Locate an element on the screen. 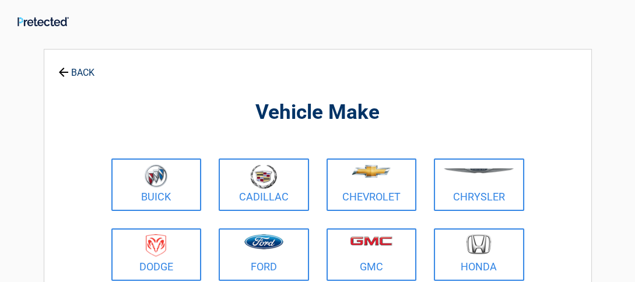 The width and height of the screenshot is (635, 282). img: ford is located at coordinates (263, 242).